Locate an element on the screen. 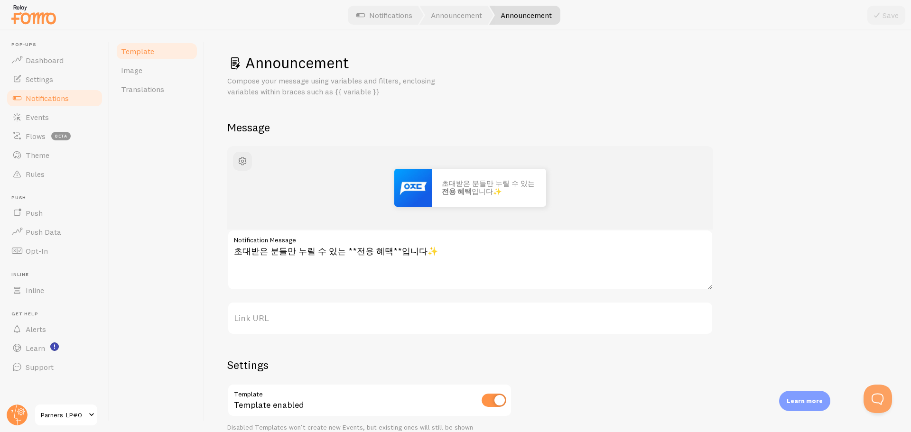 This screenshot has height=432, width=911. svg: <p>Watch New Feature Tutorials!</p> is located at coordinates (55, 347).